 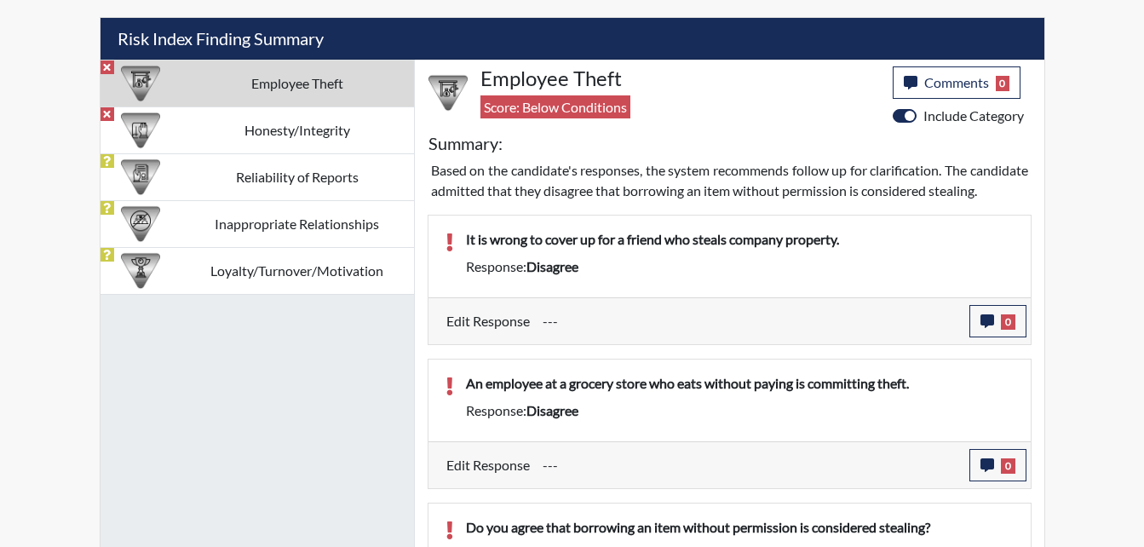 I want to click on img: CATEGORY%20ICON-20.4a32fe39.png, so click(x=141, y=177).